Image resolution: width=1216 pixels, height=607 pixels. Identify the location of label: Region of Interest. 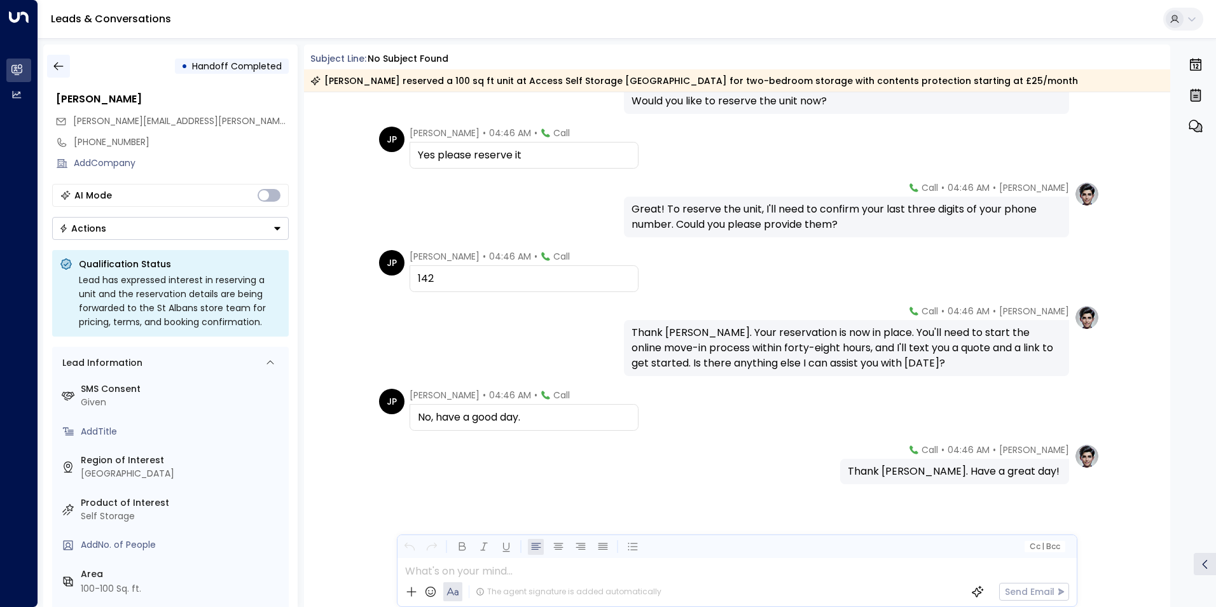
(182, 460).